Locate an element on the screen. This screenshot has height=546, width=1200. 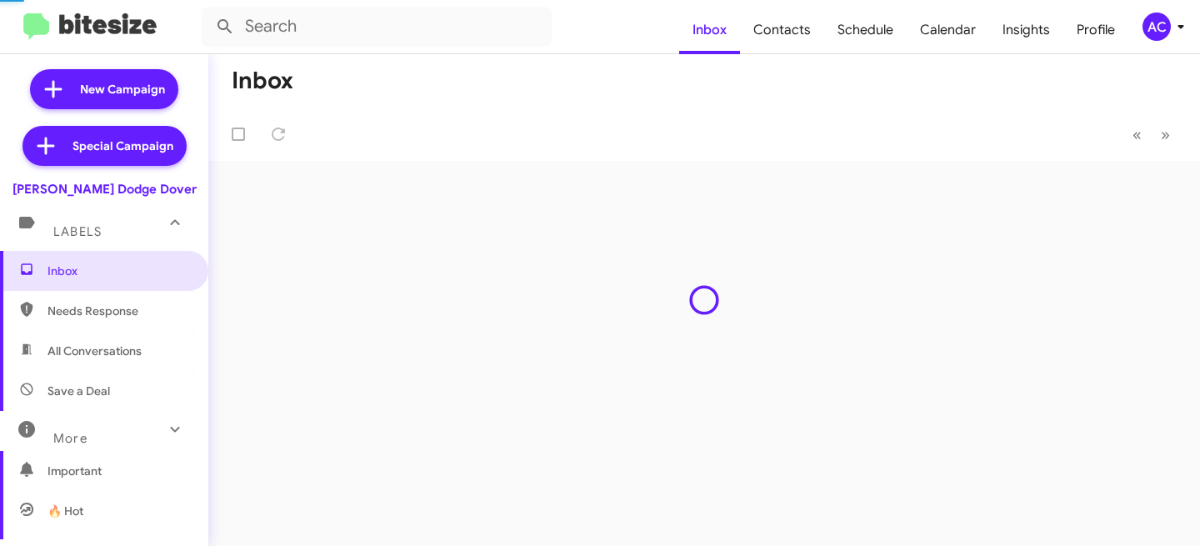
a: Insights is located at coordinates (1025, 30).